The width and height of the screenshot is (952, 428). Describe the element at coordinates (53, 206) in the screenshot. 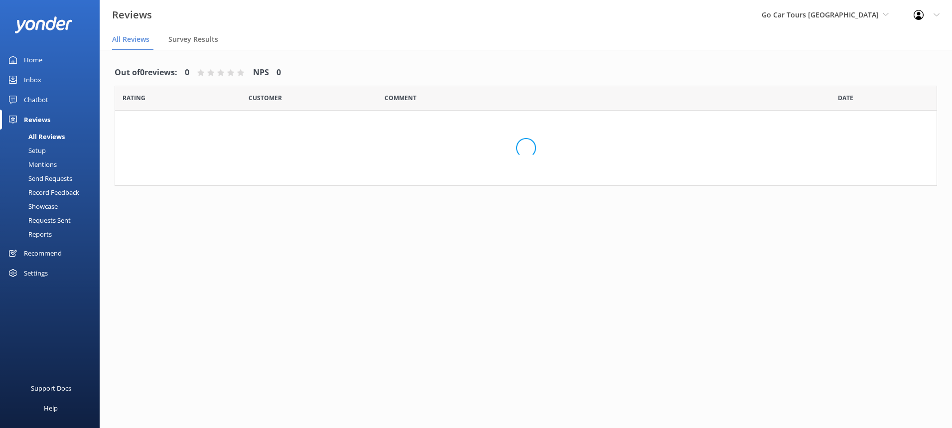

I see `a: Showcase` at that location.